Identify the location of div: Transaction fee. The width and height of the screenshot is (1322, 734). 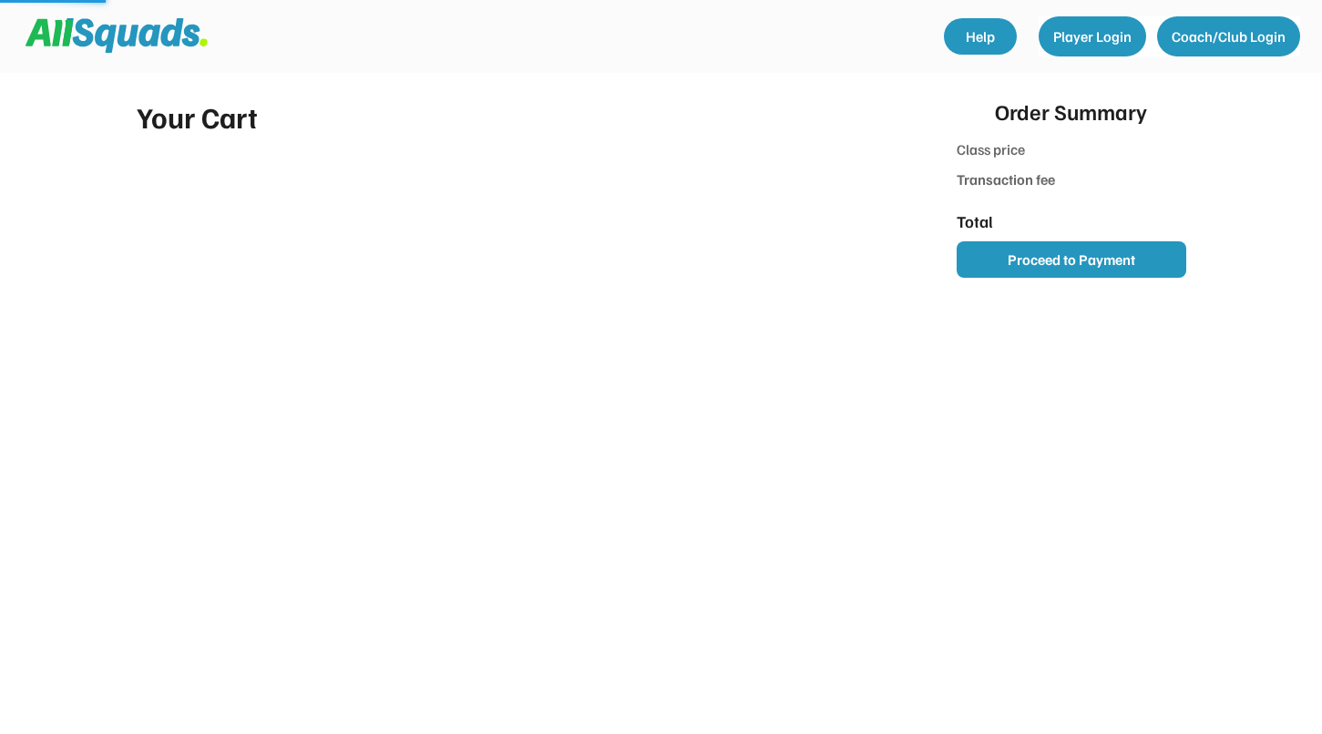
(1007, 180).